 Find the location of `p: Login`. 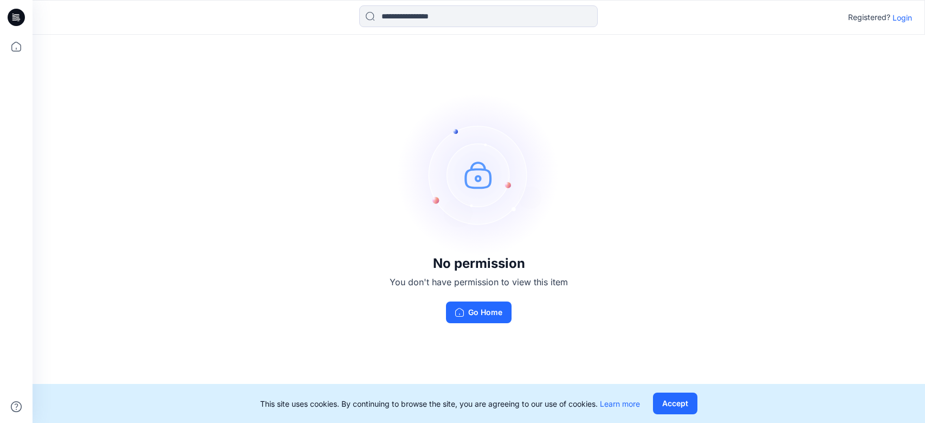

p: Login is located at coordinates (902, 17).